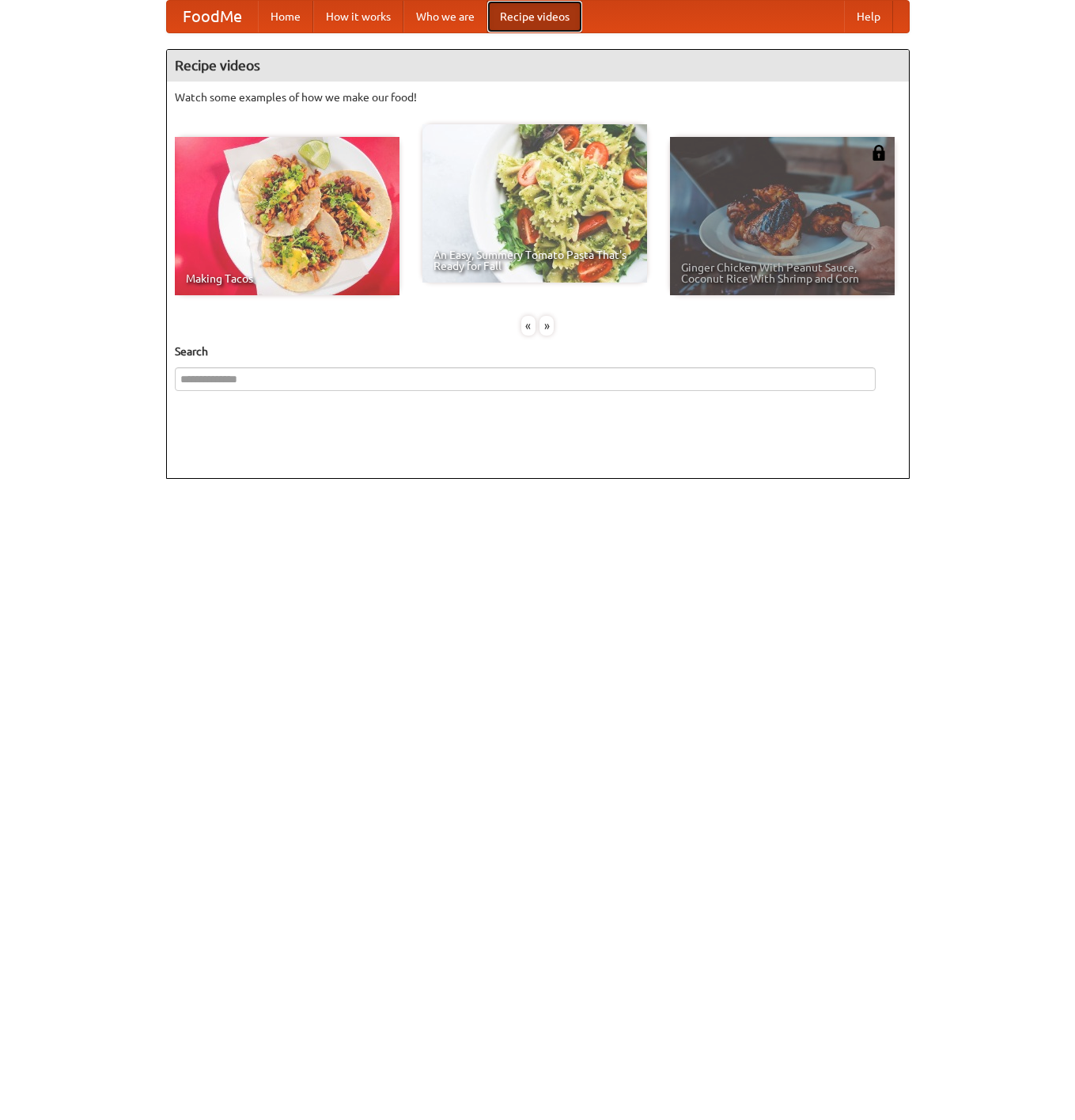  What do you see at coordinates (212, 16) in the screenshot?
I see `a: FoodMe` at bounding box center [212, 16].